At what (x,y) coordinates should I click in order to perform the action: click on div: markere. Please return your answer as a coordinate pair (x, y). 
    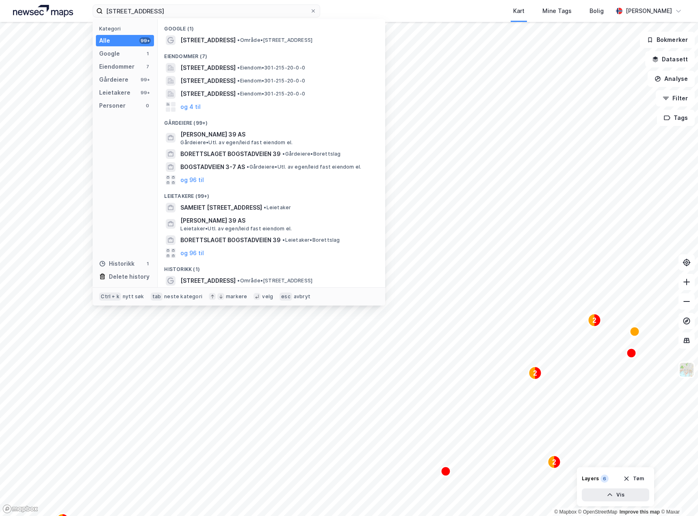
    Looking at the image, I should click on (237, 297).